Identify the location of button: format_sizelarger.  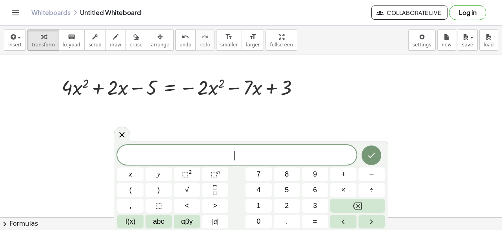
(253, 40).